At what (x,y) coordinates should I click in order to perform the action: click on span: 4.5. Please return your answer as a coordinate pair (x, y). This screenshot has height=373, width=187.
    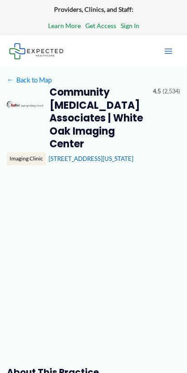
    Looking at the image, I should click on (156, 92).